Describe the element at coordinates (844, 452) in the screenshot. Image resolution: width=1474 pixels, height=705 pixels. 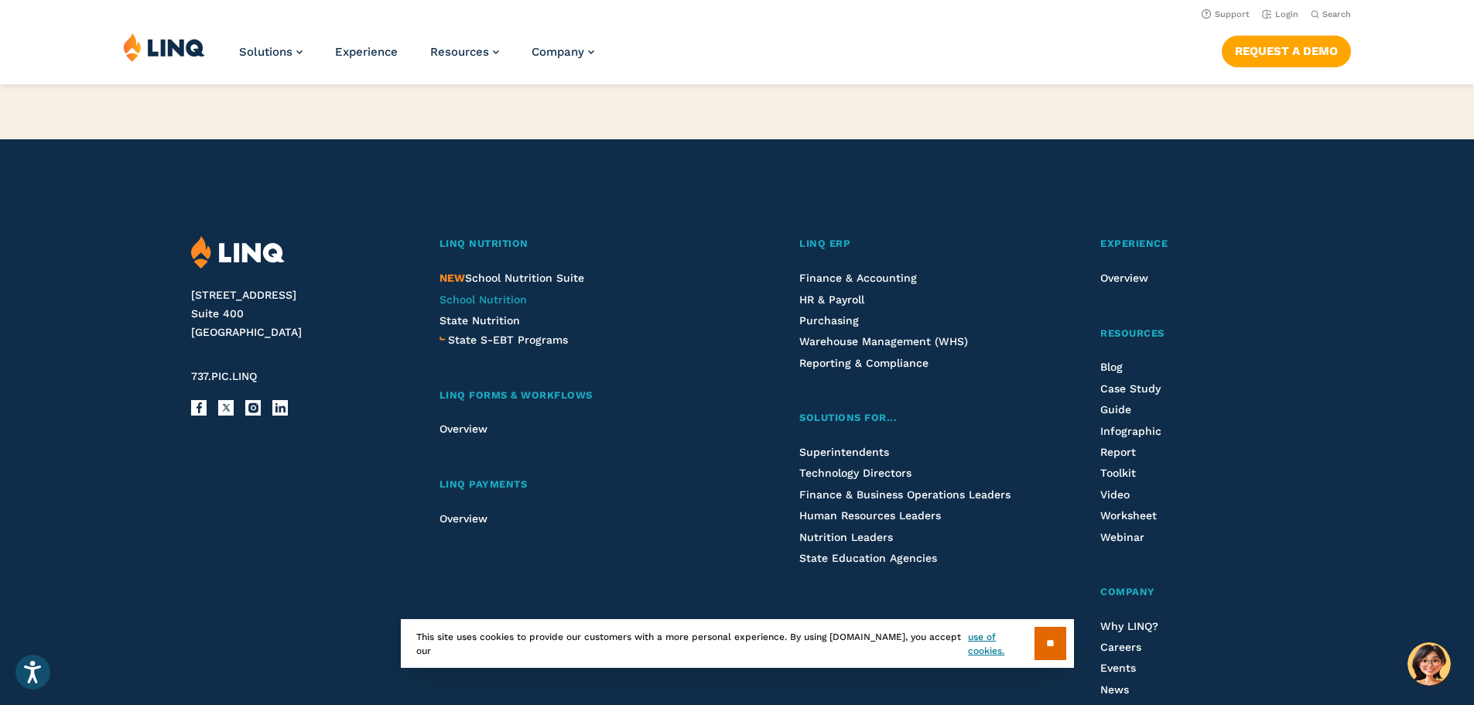
I see `a: Superintendents` at that location.